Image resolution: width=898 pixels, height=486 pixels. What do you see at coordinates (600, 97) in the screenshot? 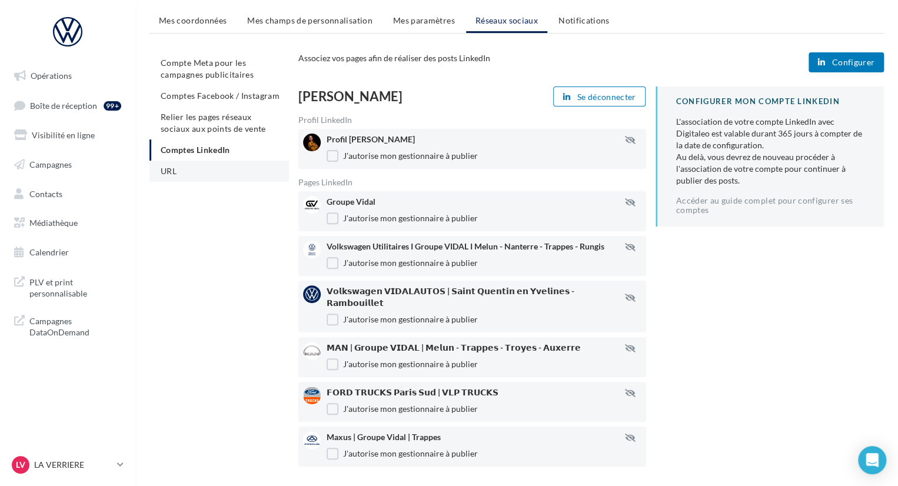
I see `button: Se déconnecter` at bounding box center [600, 97].